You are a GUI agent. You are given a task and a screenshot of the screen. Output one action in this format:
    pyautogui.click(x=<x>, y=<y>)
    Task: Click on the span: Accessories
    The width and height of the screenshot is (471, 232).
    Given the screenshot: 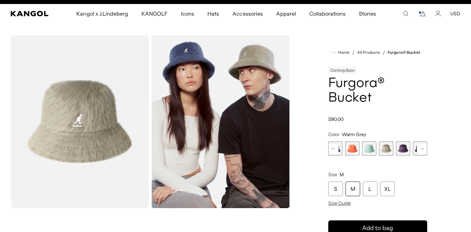 What is the action you would take?
    pyautogui.click(x=247, y=14)
    